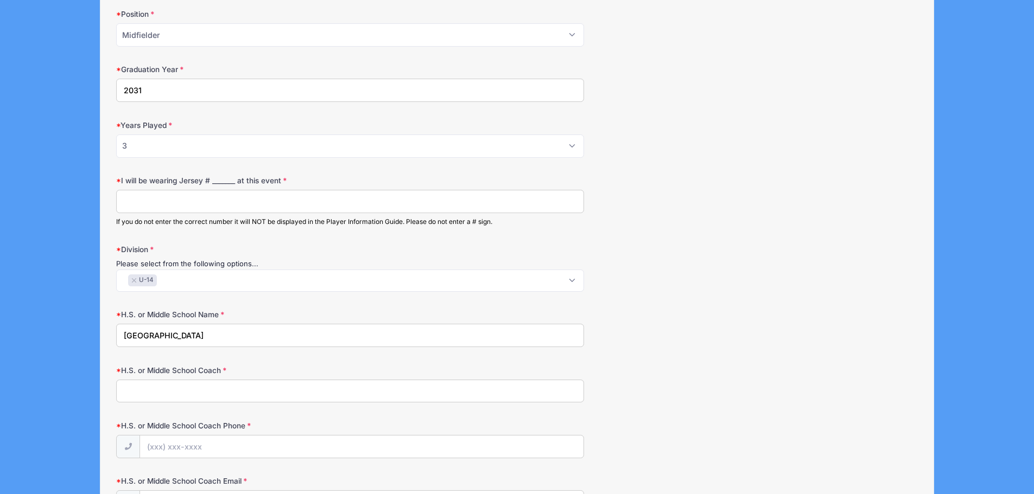 Image resolution: width=1034 pixels, height=494 pixels. What do you see at coordinates (361, 447) in the screenshot?
I see `input: (xxx) xxx-xxxx` at bounding box center [361, 447].